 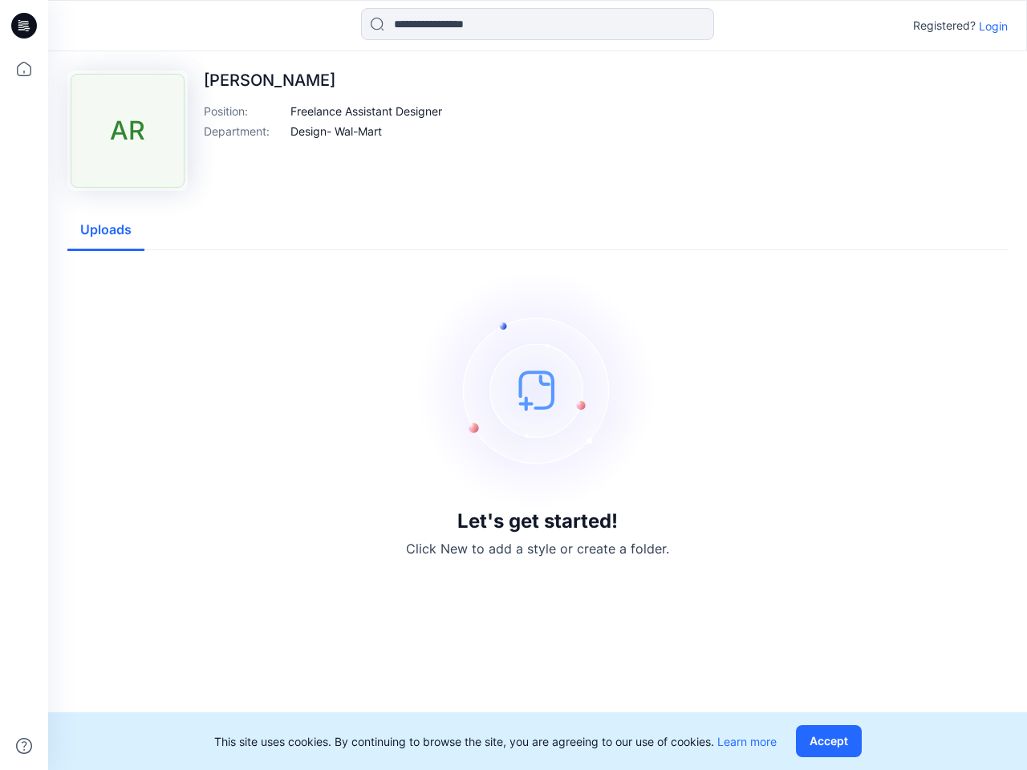 I want to click on p: Login, so click(x=993, y=26).